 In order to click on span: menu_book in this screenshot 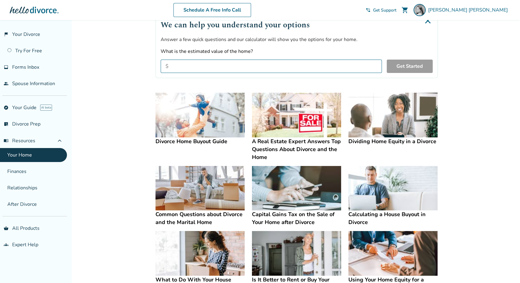, I will do `click(6, 141)`.